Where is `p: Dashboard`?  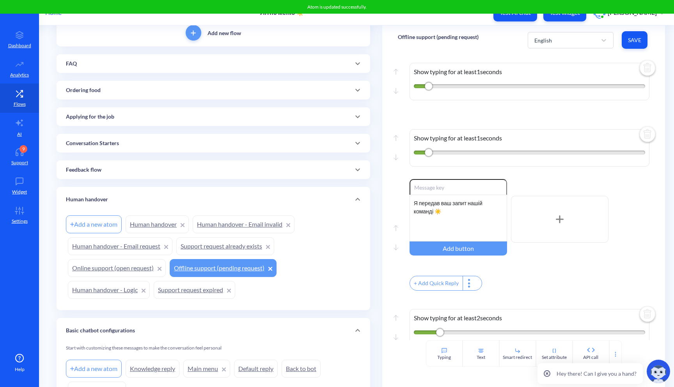 p: Dashboard is located at coordinates (20, 46).